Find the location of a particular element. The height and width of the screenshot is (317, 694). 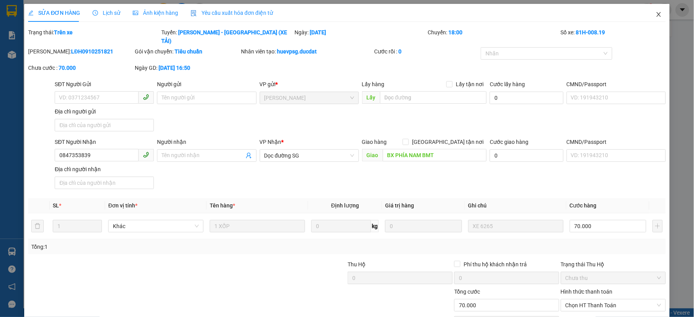

input: Địa chỉ của người nhận is located at coordinates (104, 183).